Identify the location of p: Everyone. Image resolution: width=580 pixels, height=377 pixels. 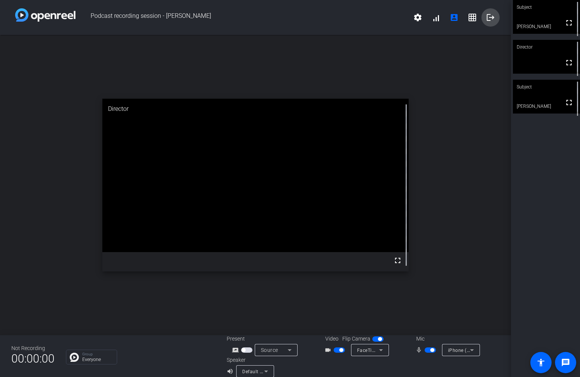
(97, 359).